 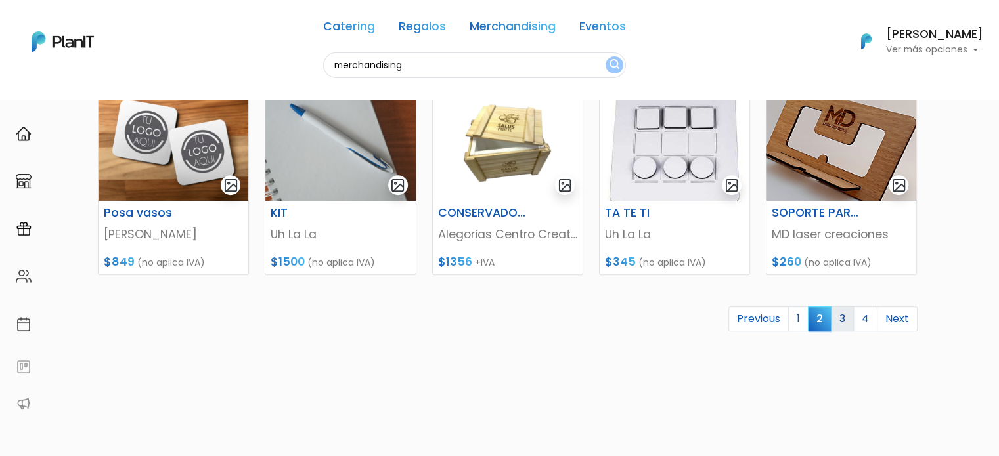 I want to click on p: Ver más opciones, so click(x=934, y=50).